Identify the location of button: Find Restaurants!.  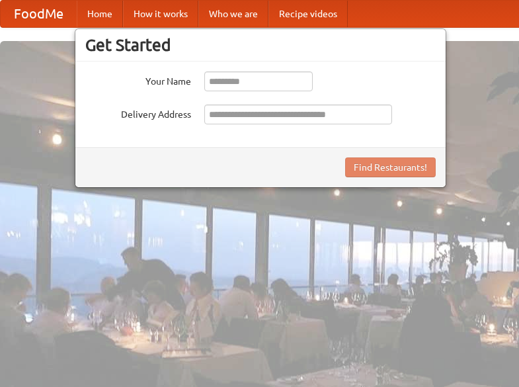
(390, 167).